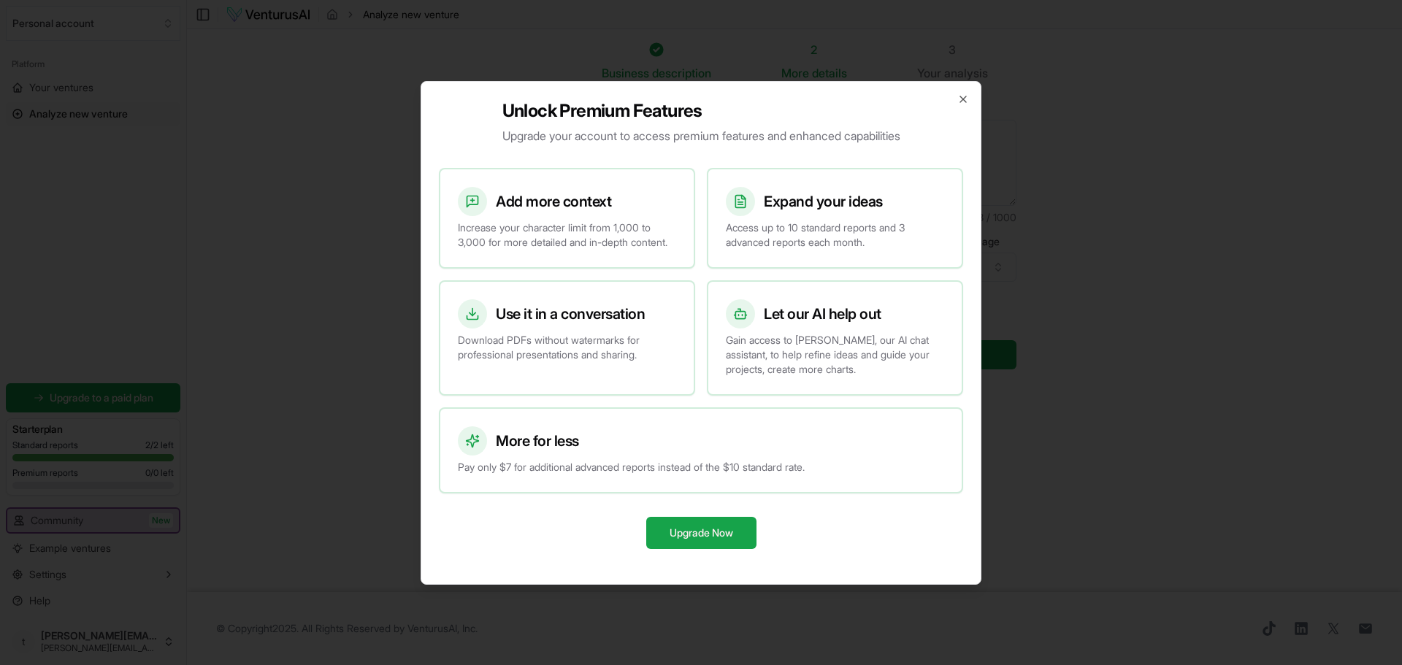 The image size is (1402, 665). What do you see at coordinates (822, 314) in the screenshot?
I see `h3: Let our AI help out` at bounding box center [822, 314].